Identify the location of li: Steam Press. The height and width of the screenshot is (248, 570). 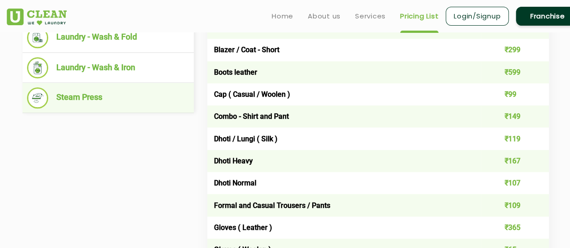
(108, 98).